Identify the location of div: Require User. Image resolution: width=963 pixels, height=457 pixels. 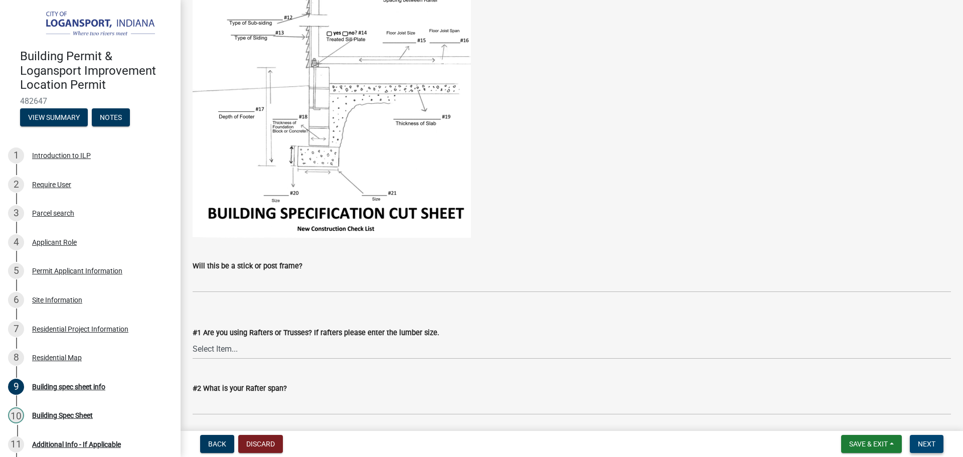
(52, 185).